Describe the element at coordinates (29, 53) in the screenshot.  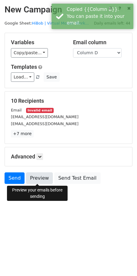
I see `a: Copy/paste...` at that location.